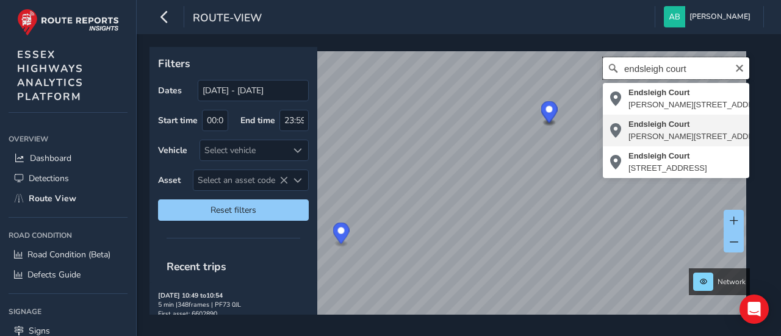  Describe the element at coordinates (450, 190) in the screenshot. I see `canvas: Map` at that location.